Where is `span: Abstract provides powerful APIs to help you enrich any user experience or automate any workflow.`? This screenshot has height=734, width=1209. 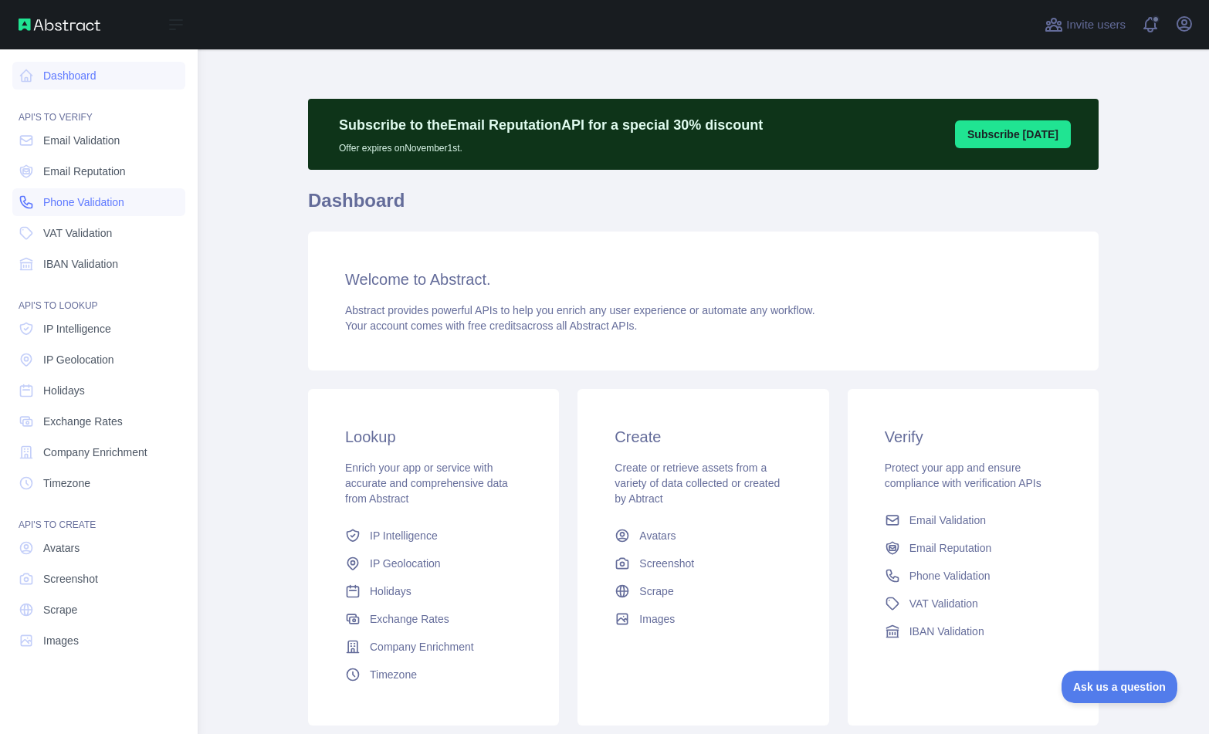
span: Abstract provides powerful APIs to help you enrich any user experience or automate any workflow. is located at coordinates (580, 310).